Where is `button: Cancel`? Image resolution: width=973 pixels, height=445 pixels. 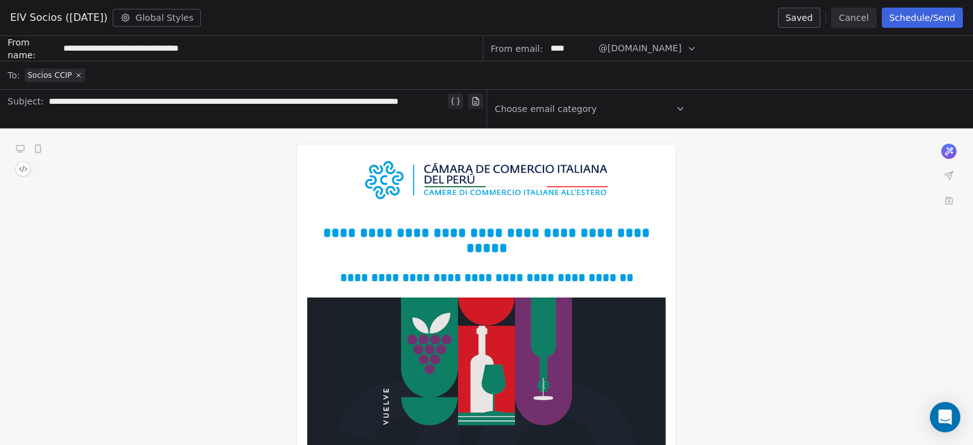
button: Cancel is located at coordinates (854, 18).